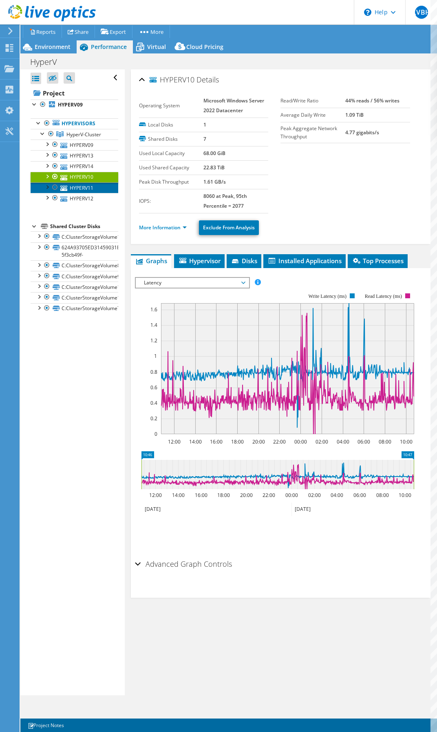 Image resolution: width=437 pixels, height=732 pixels. I want to click on span: Performance, so click(109, 47).